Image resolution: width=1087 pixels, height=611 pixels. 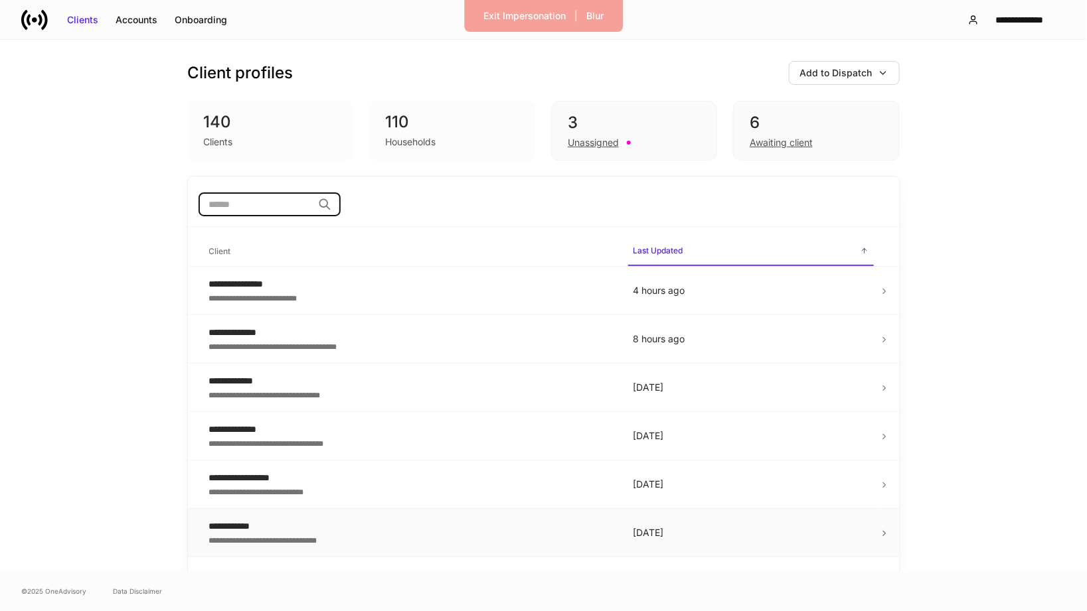 I want to click on h6: Client, so click(x=220, y=251).